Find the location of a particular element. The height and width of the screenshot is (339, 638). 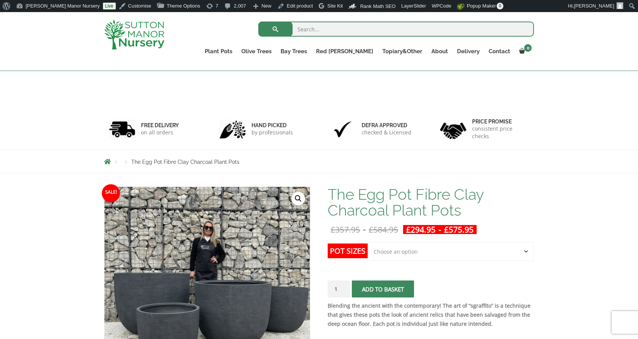

p: consistent price checks is located at coordinates (501, 132).